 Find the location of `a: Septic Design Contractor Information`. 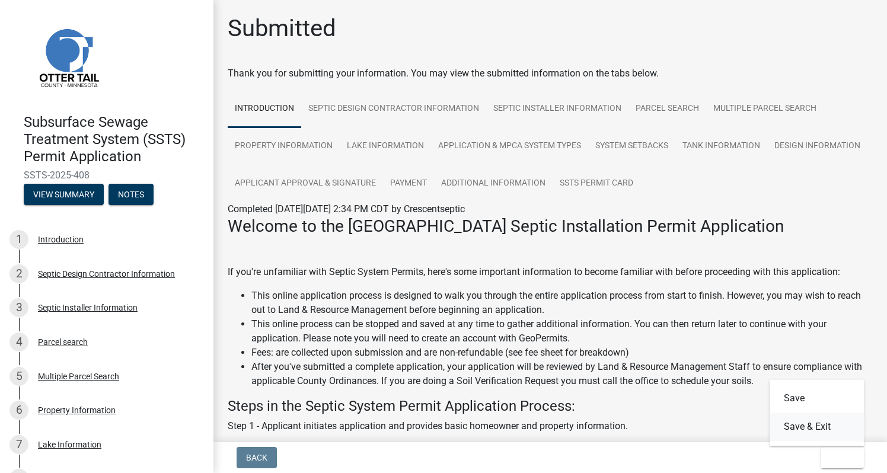

a: Septic Design Contractor Information is located at coordinates (394, 109).